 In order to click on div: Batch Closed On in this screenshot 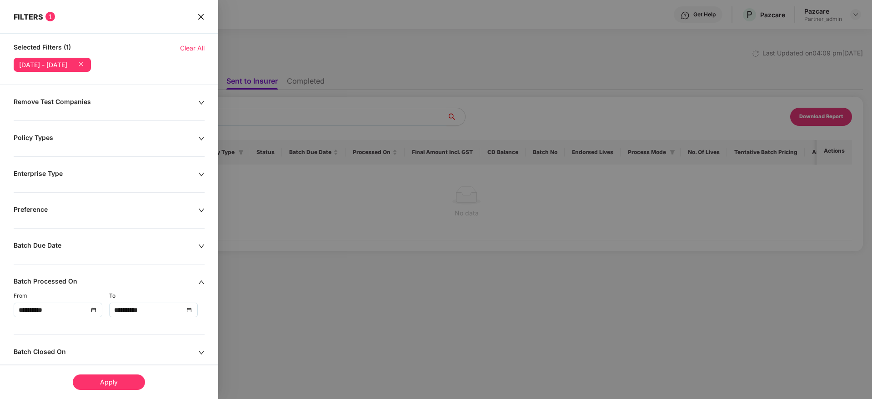, I will do `click(106, 353)`.